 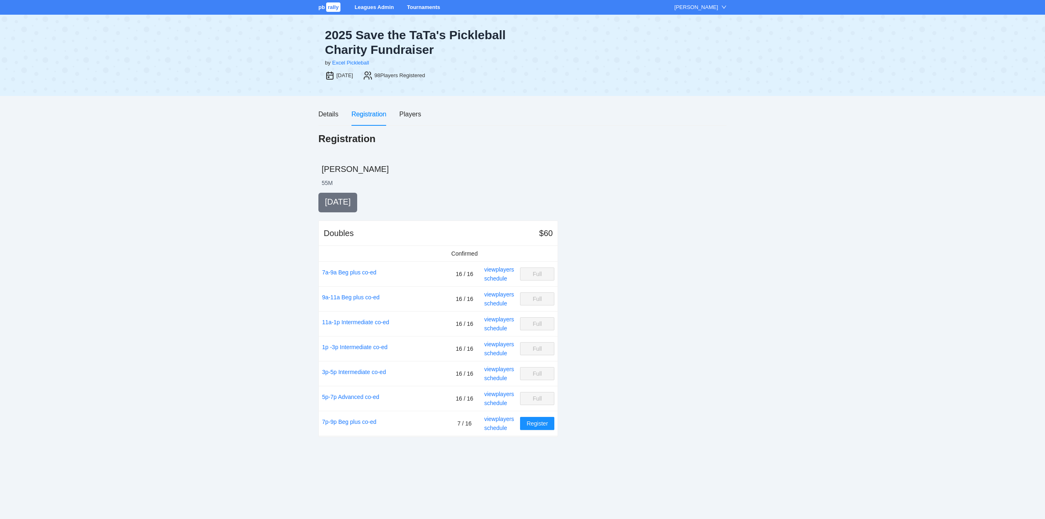 I want to click on a: 9a-11a Beg plus co-ed, so click(x=351, y=297).